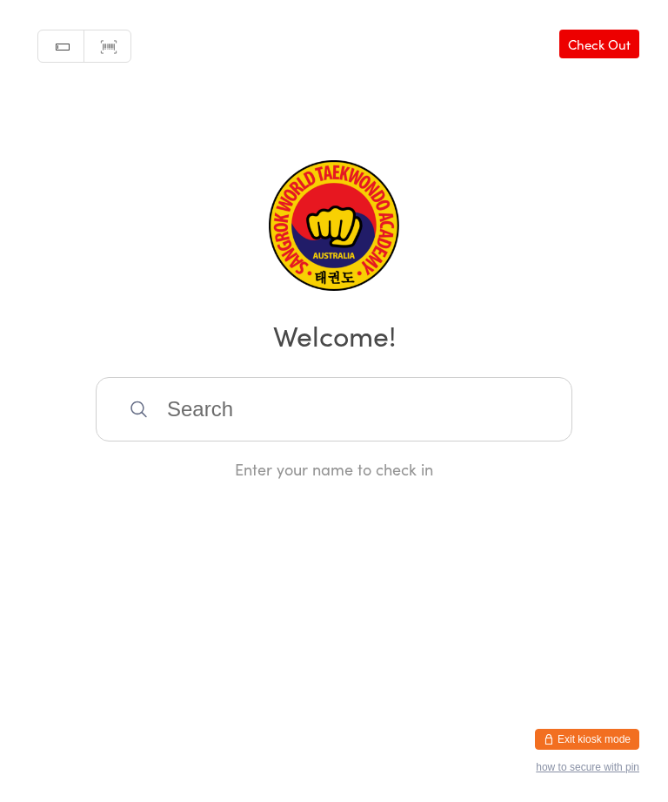 The image size is (668, 802). Describe the element at coordinates (587, 739) in the screenshot. I see `button: Exit kiosk mode` at that location.